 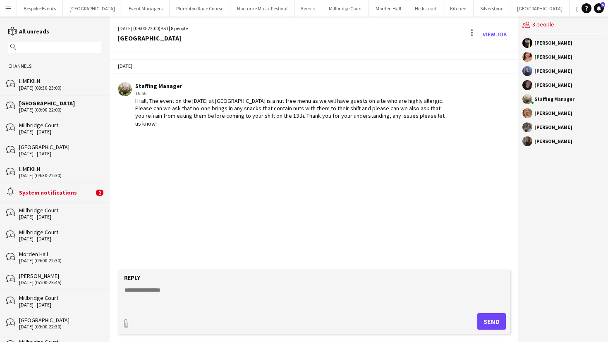 I want to click on button: Silverstone, so click(x=491, y=8).